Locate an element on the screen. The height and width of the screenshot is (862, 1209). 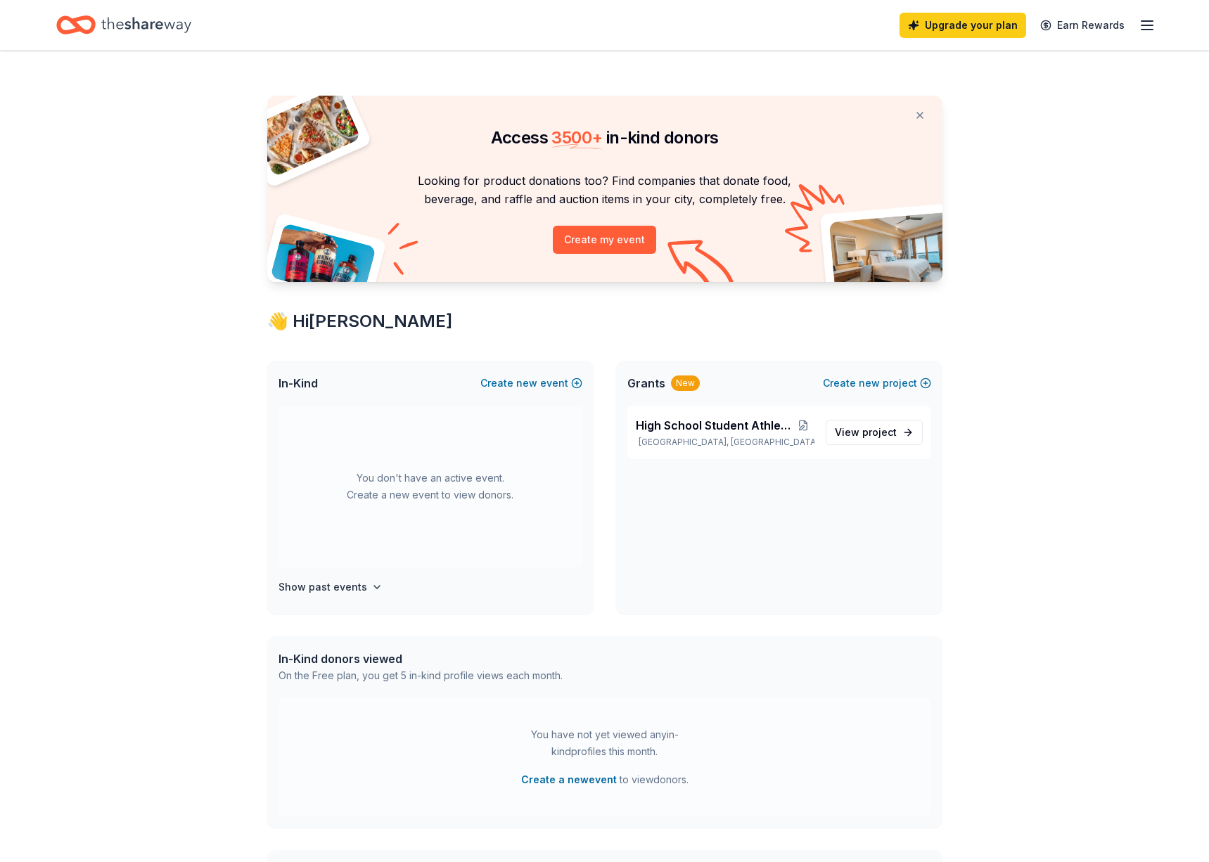
span: Access in-kind donors is located at coordinates (605, 137).